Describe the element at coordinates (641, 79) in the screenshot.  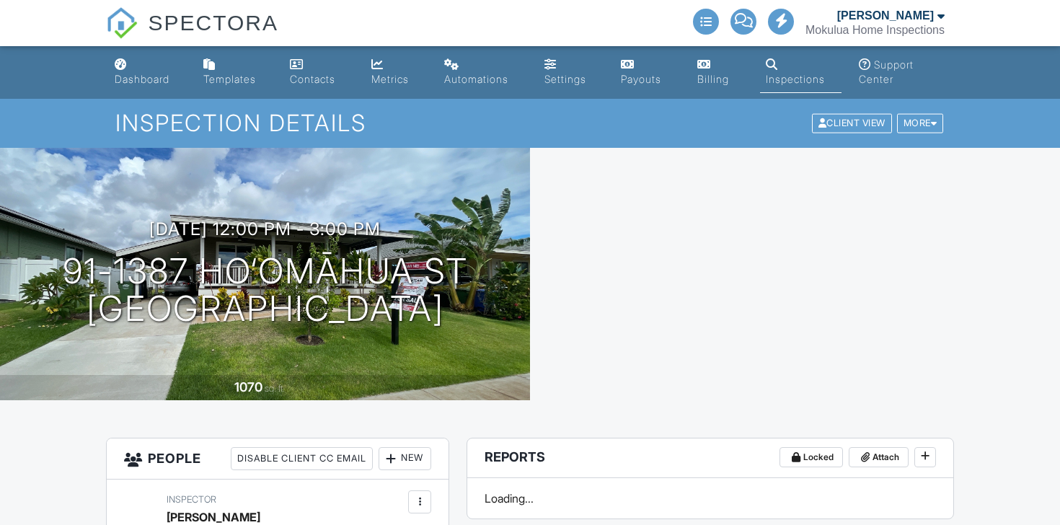
I see `div: Payouts` at that location.